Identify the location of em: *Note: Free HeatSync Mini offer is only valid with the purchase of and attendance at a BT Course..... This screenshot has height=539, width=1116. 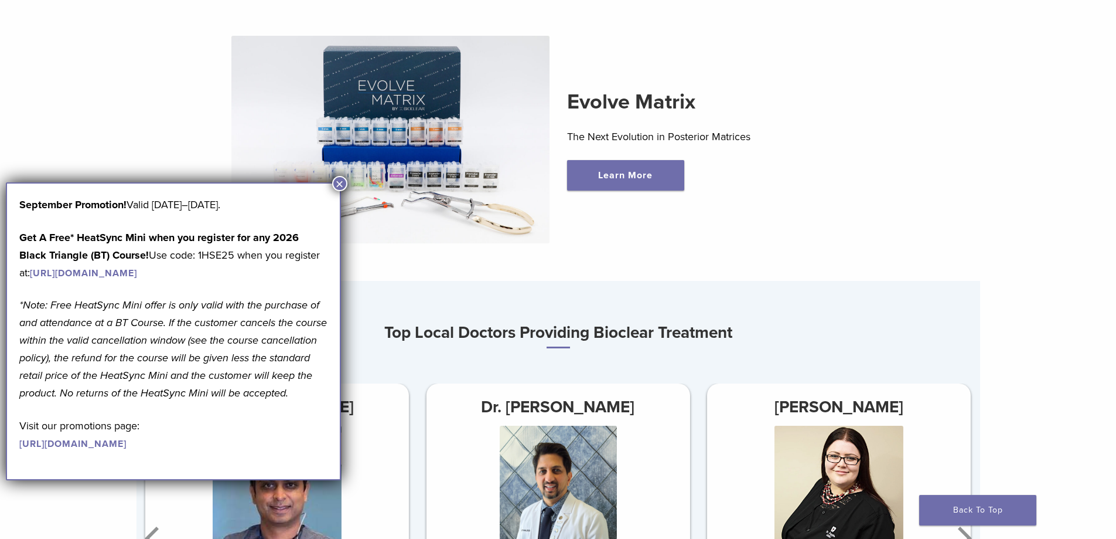
(173, 349).